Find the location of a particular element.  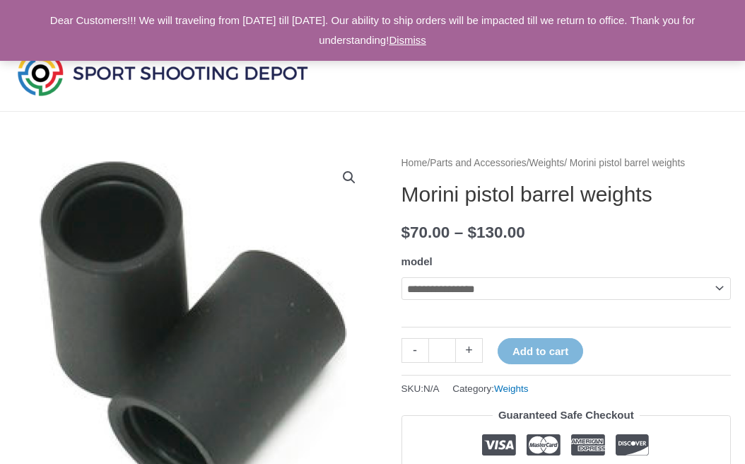

bdi: 130.00 is located at coordinates (496, 232).